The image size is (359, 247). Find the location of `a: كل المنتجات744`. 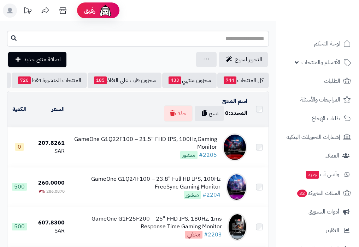

a: كل المنتجات744 is located at coordinates (243, 80).